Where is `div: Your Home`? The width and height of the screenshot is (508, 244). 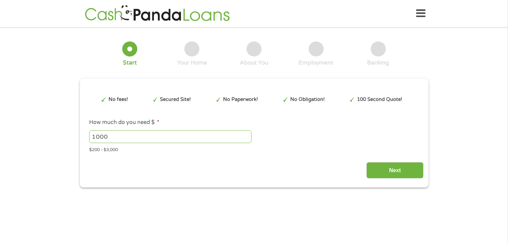 div: Your Home is located at coordinates (192, 63).